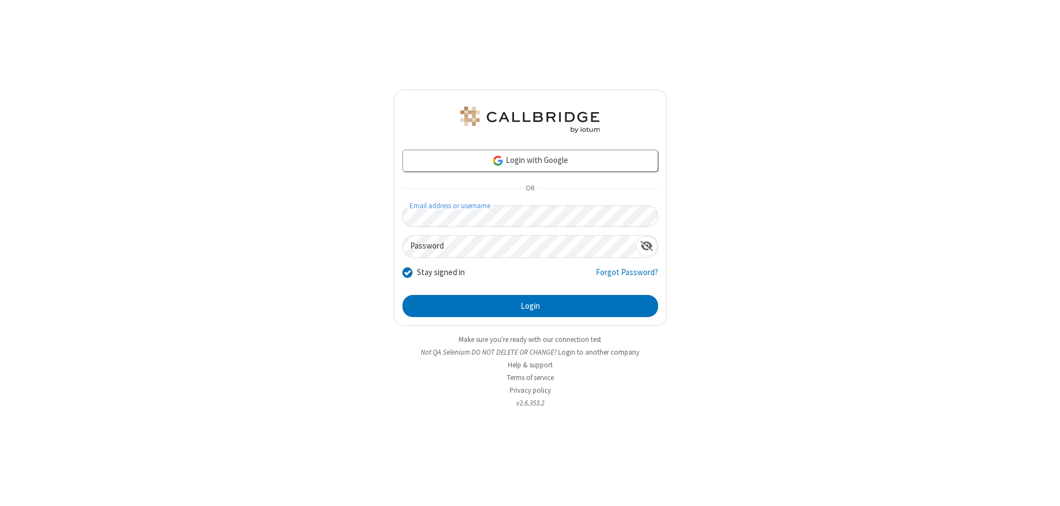  I want to click on a: Help & support, so click(530, 364).